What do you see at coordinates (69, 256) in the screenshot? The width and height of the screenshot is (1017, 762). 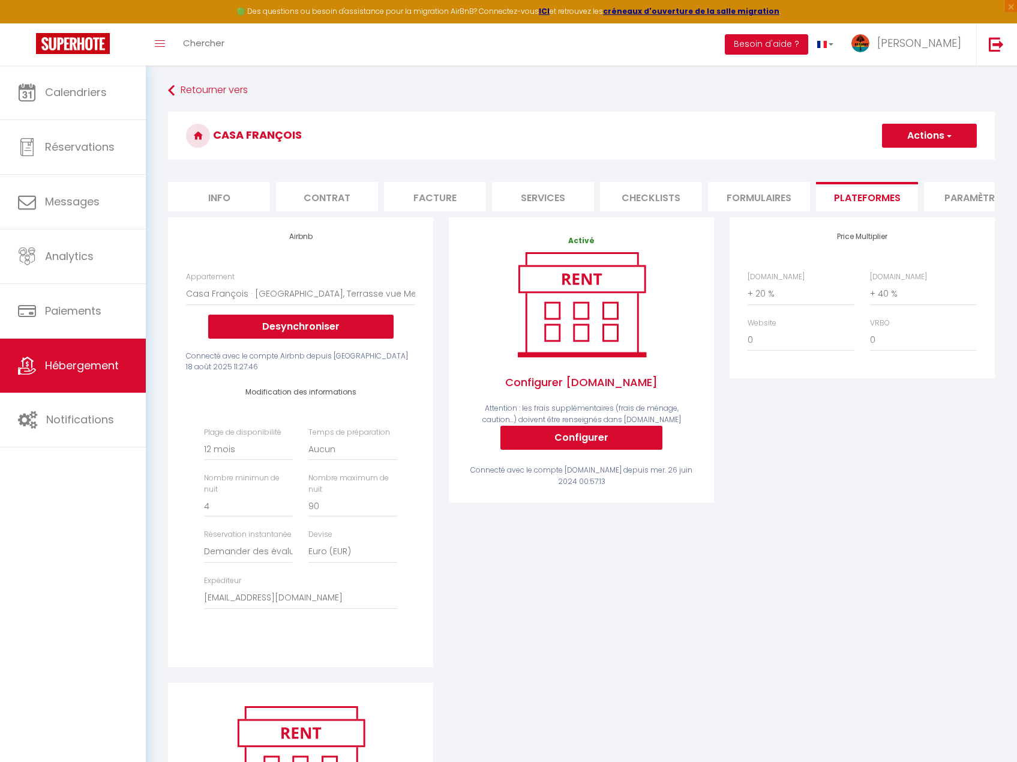 I see `span: Analytics` at bounding box center [69, 256].